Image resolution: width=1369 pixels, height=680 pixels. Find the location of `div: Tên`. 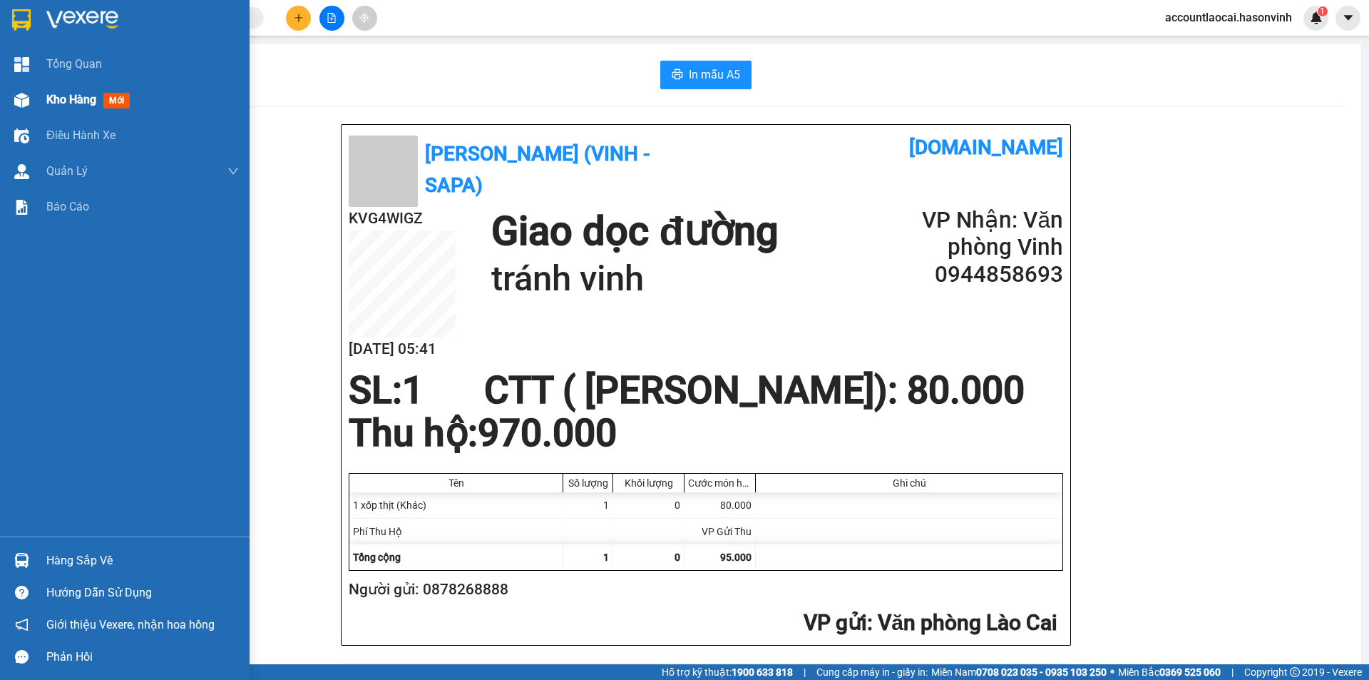

div: Tên is located at coordinates (456, 483).